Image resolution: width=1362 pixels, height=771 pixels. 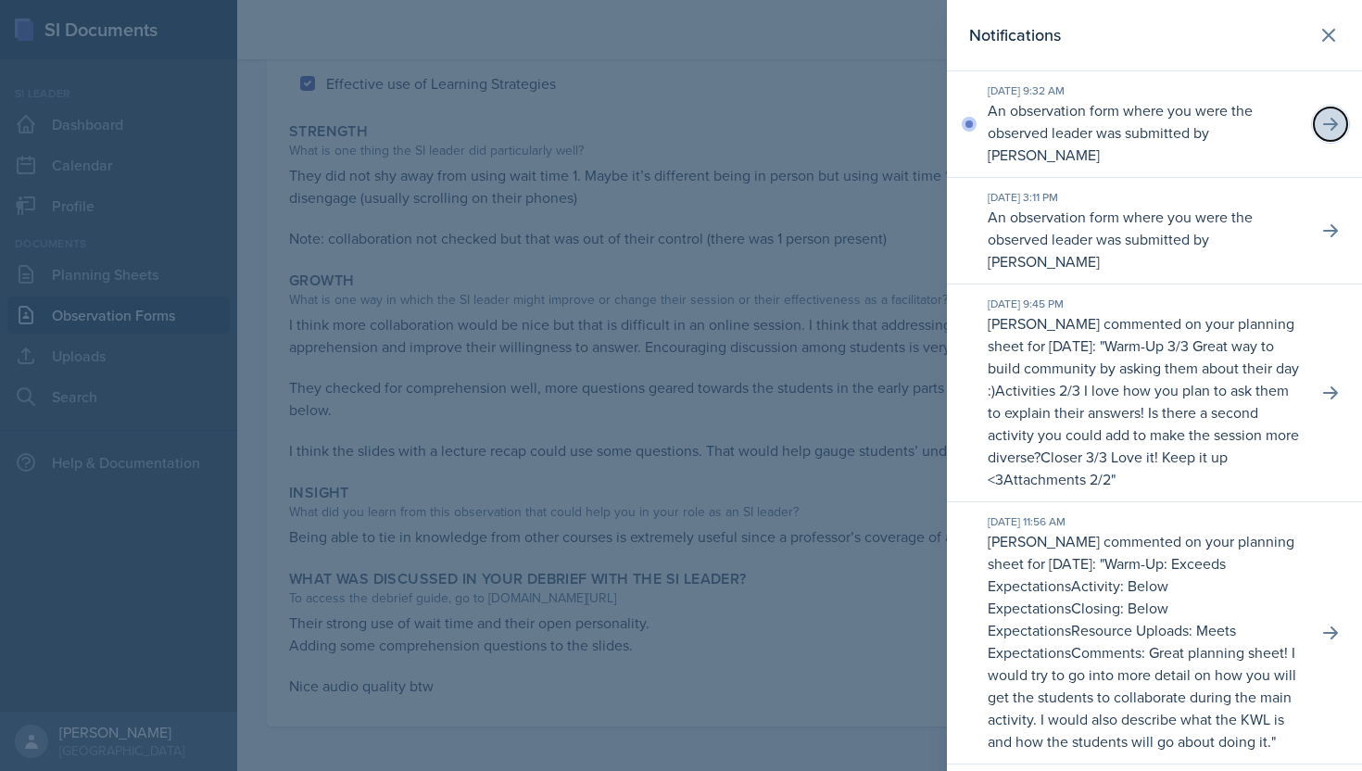 What do you see at coordinates (1112, 641) in the screenshot?
I see `p: Resource Uploads: Meets Expectations` at bounding box center [1112, 641].